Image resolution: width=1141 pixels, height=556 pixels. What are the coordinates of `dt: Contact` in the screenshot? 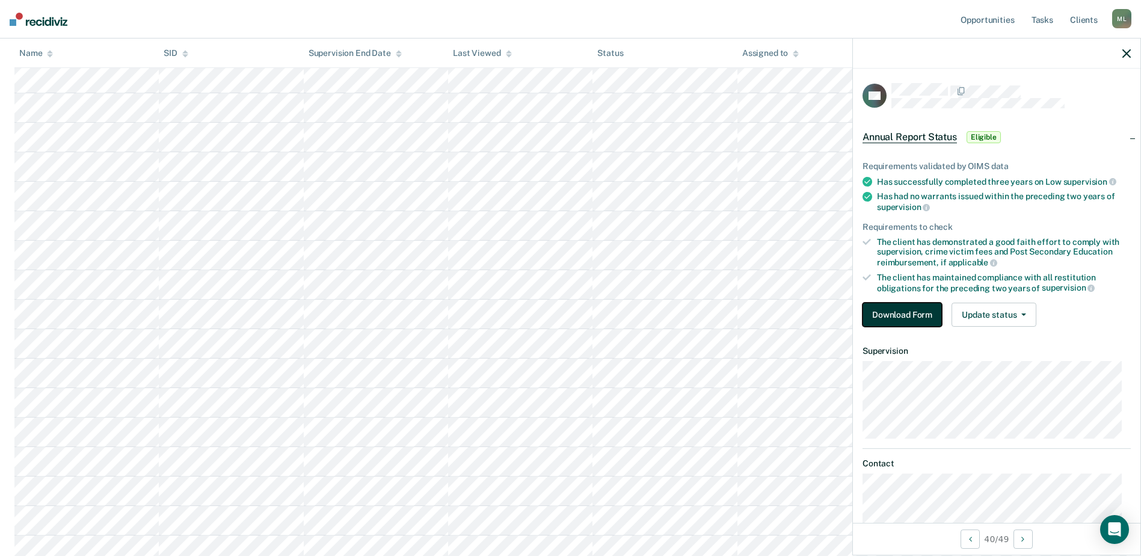 It's located at (996, 463).